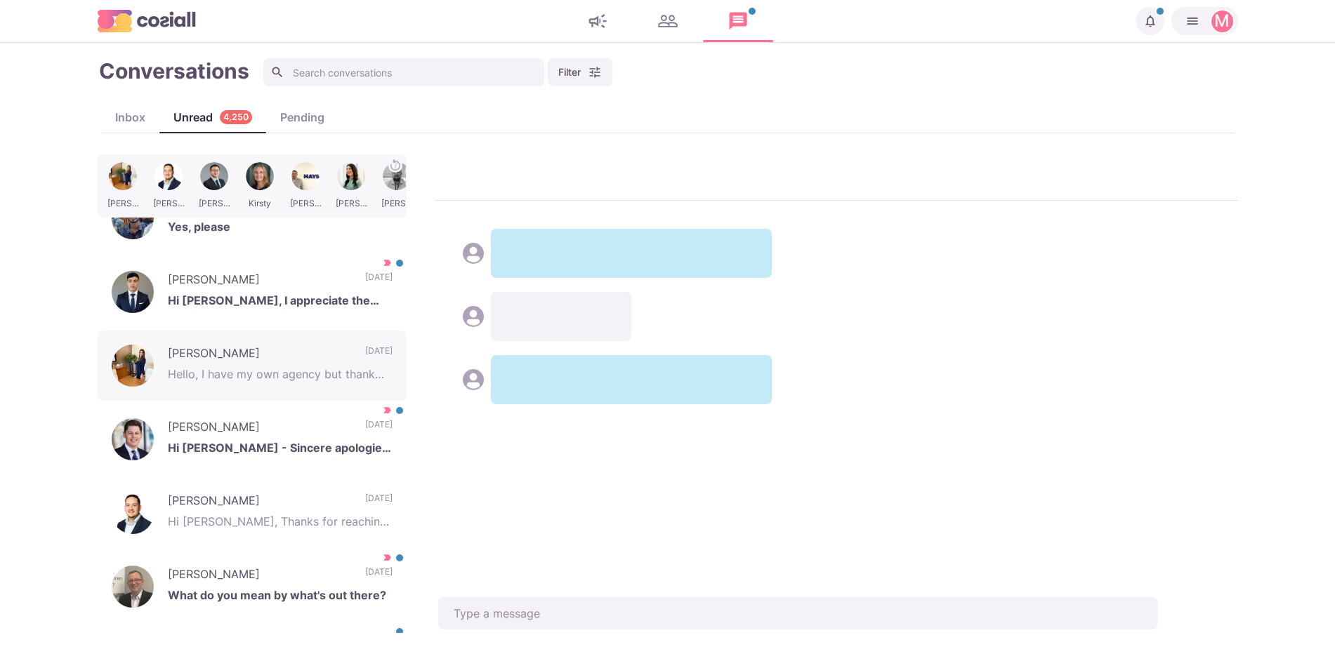 Image resolution: width=1335 pixels, height=647 pixels. What do you see at coordinates (133, 218) in the screenshot?
I see `img: Hatim Selvawala` at bounding box center [133, 218].